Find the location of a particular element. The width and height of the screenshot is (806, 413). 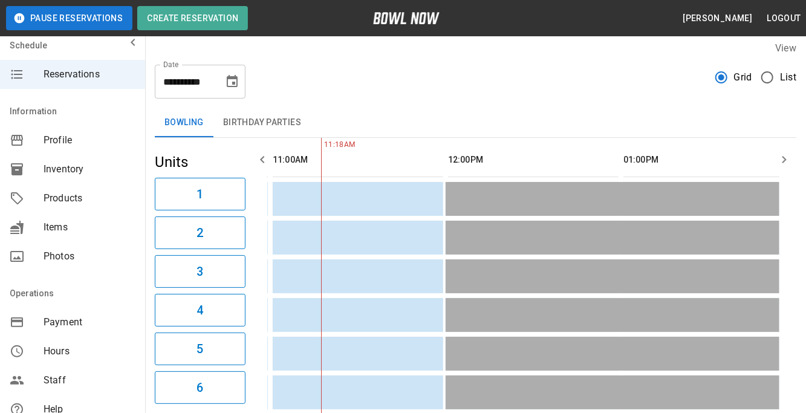

button: 5 is located at coordinates (200, 349).